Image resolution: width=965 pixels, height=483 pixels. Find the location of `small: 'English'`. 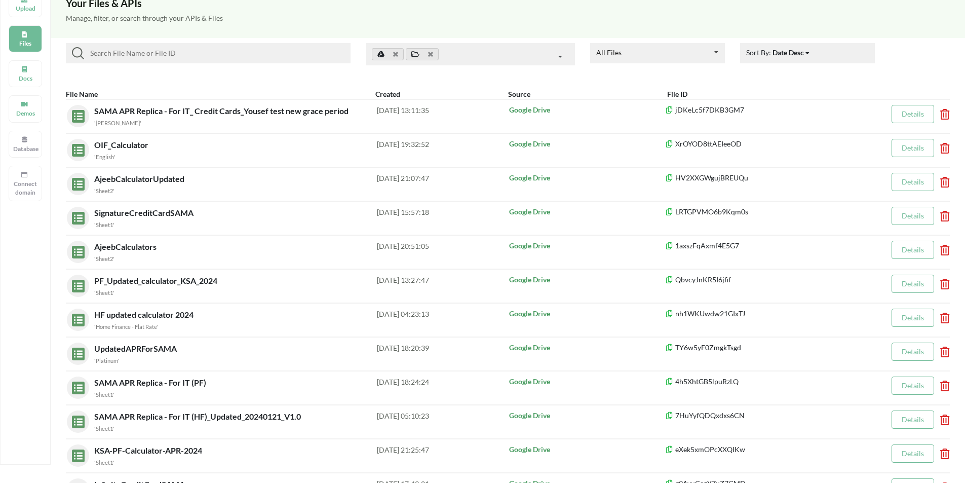

small: 'English' is located at coordinates (105, 156).